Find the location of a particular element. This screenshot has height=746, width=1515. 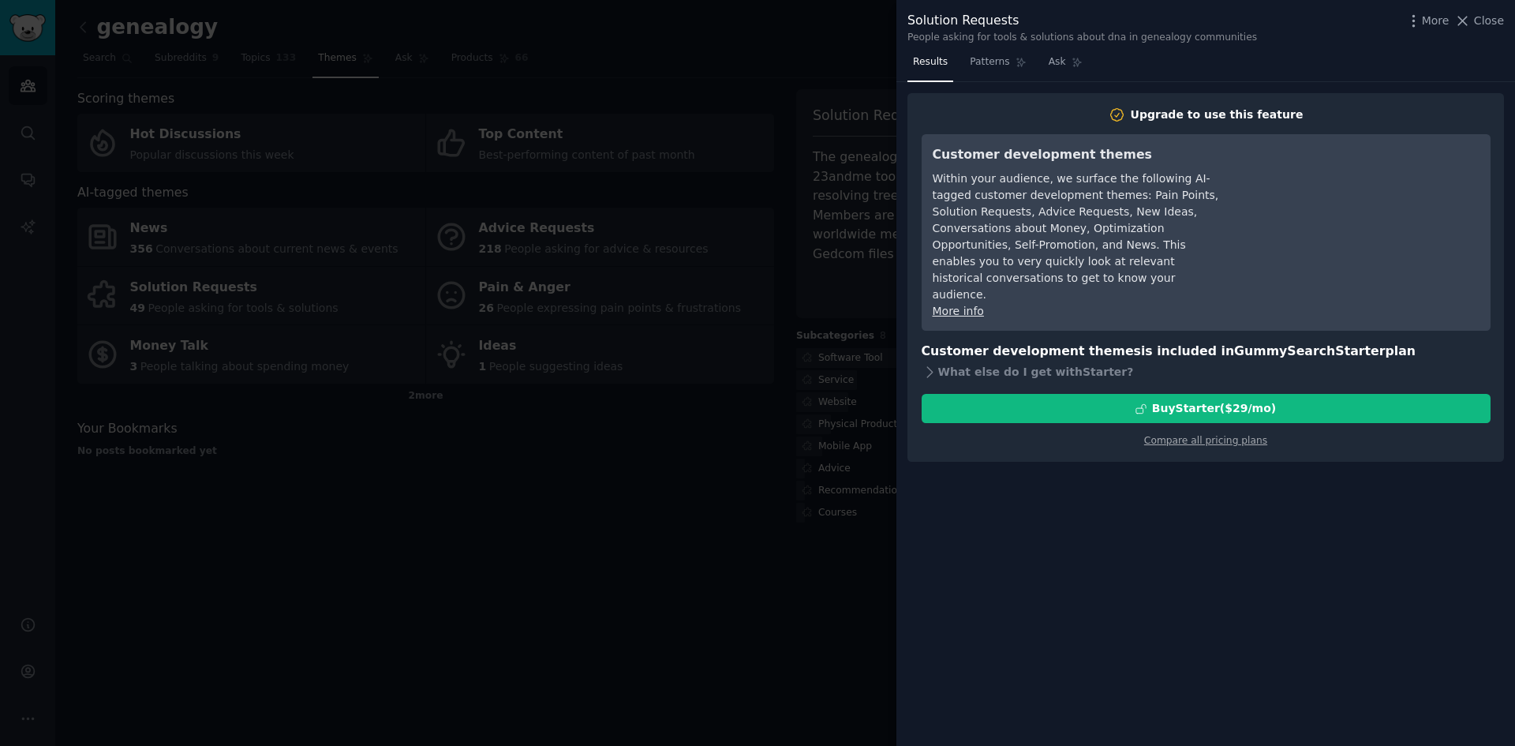

span: Results is located at coordinates (930, 62).